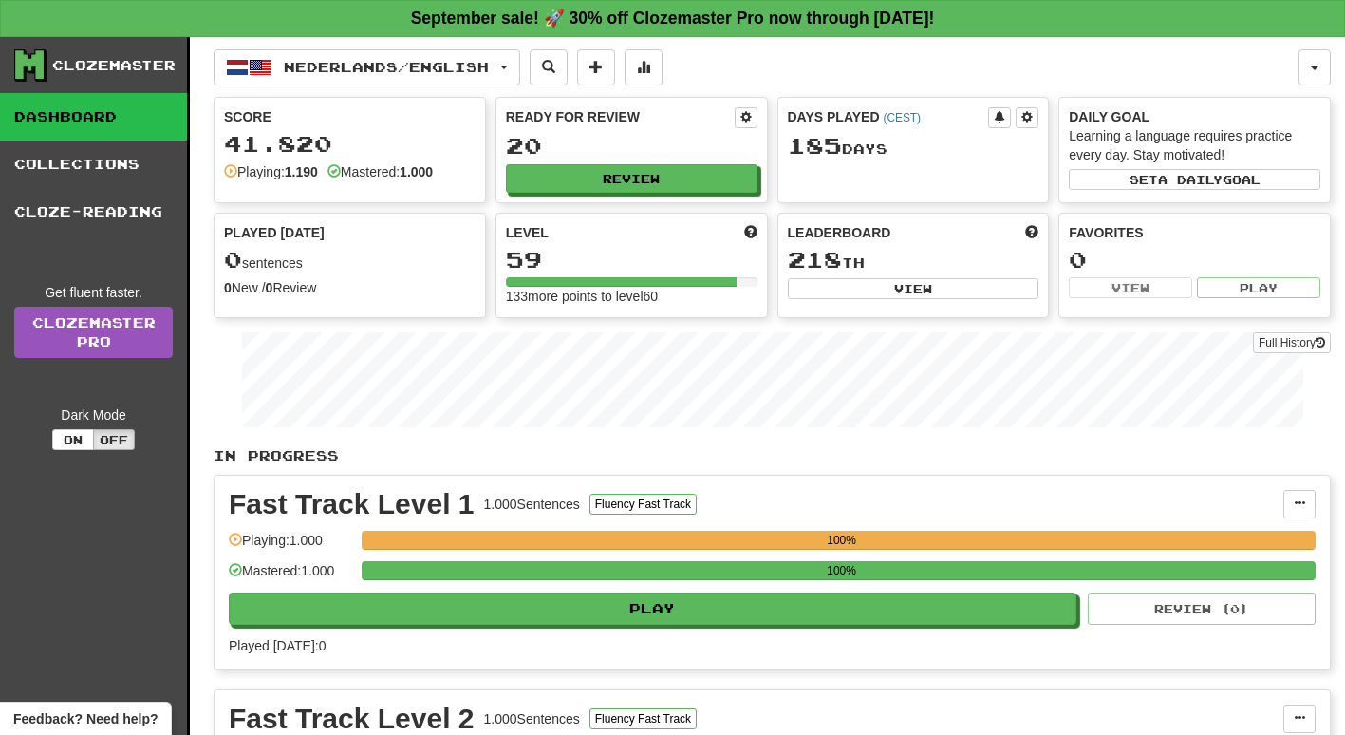  I want to click on button: Review (0), so click(1202, 608).